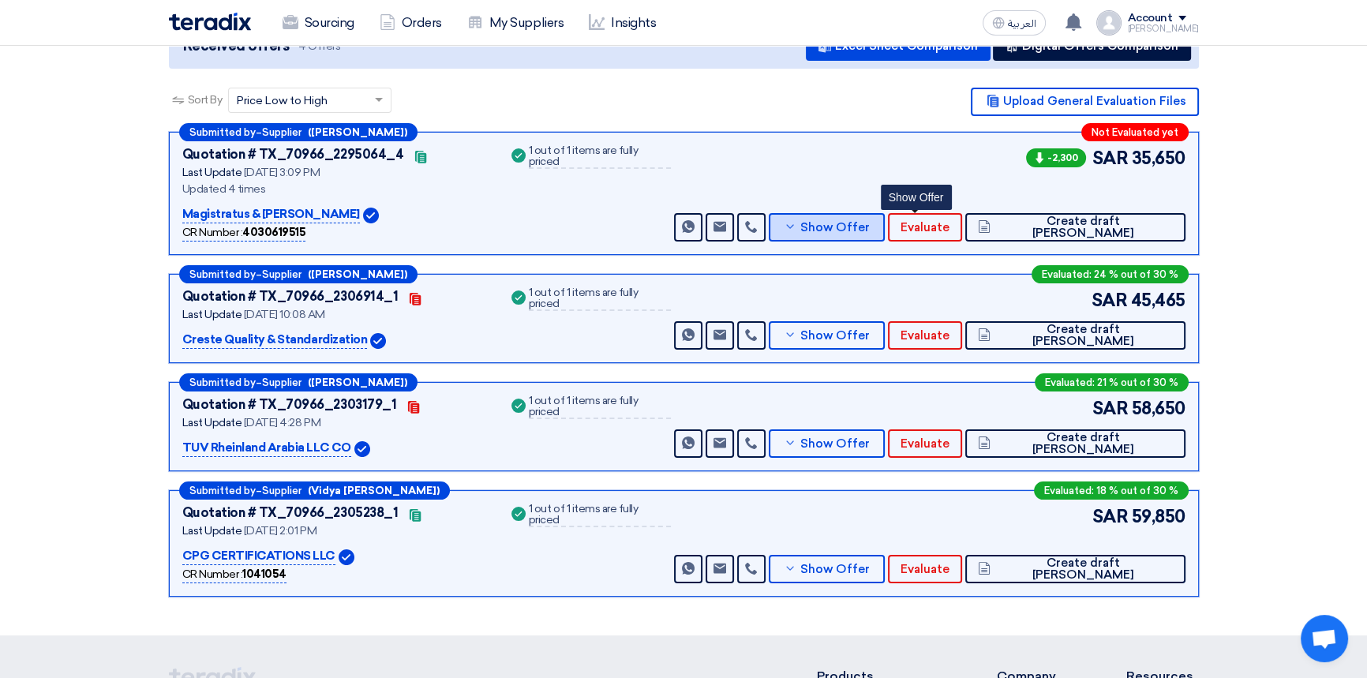  I want to click on span: 59,850, so click(1157, 516).